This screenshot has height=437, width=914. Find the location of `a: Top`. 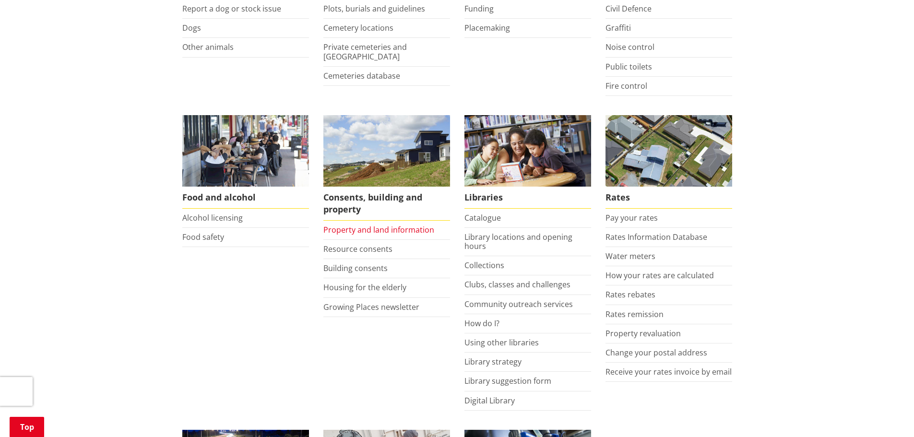

a: Top is located at coordinates (27, 427).